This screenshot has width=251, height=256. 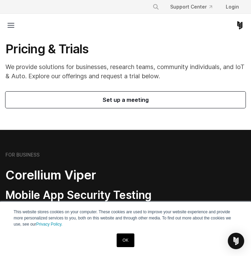 What do you see at coordinates (126, 100) in the screenshot?
I see `a: Set up a meeting` at bounding box center [126, 100].